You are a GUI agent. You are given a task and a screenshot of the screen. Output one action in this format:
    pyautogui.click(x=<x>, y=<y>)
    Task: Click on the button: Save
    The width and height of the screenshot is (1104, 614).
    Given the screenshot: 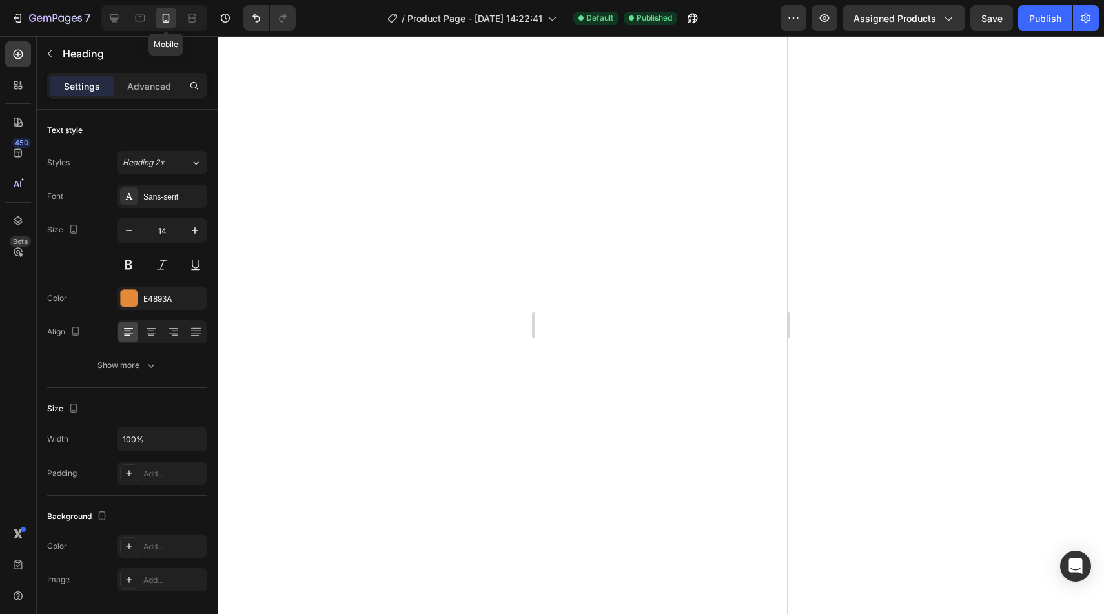 What is the action you would take?
    pyautogui.click(x=991, y=18)
    